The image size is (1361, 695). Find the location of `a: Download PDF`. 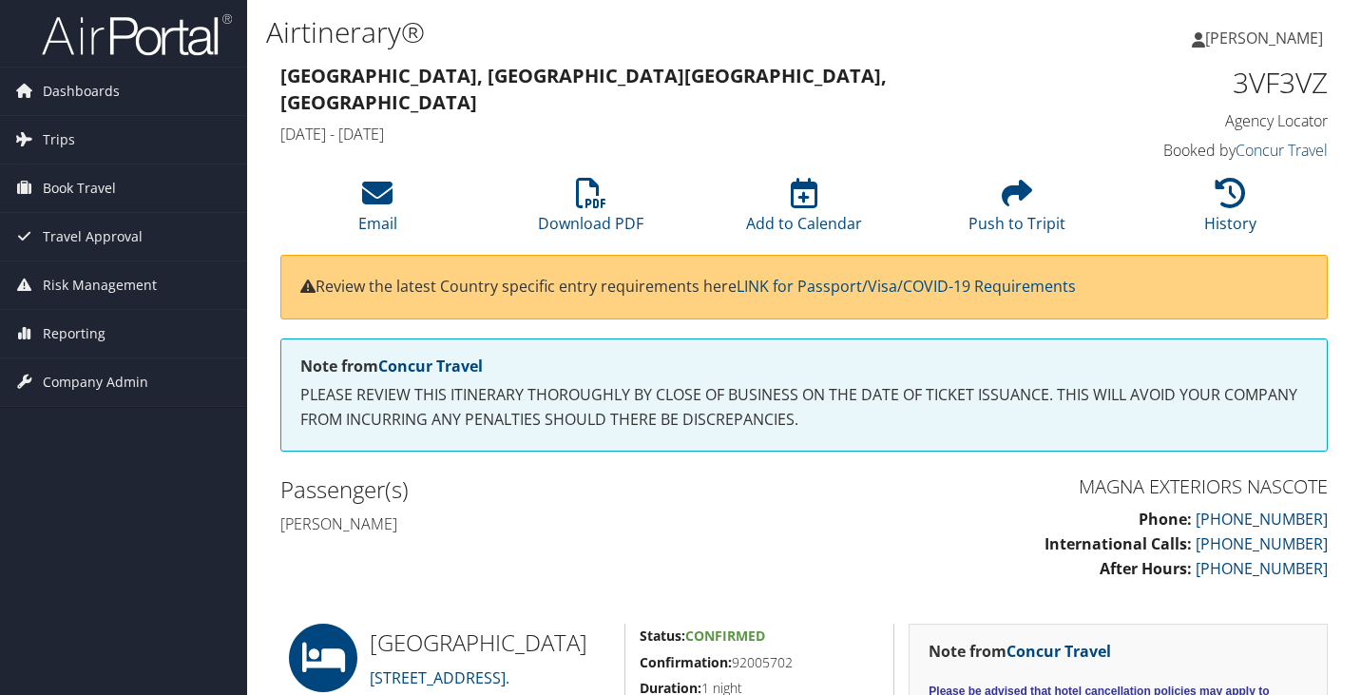

a: Download PDF is located at coordinates (590, 211).